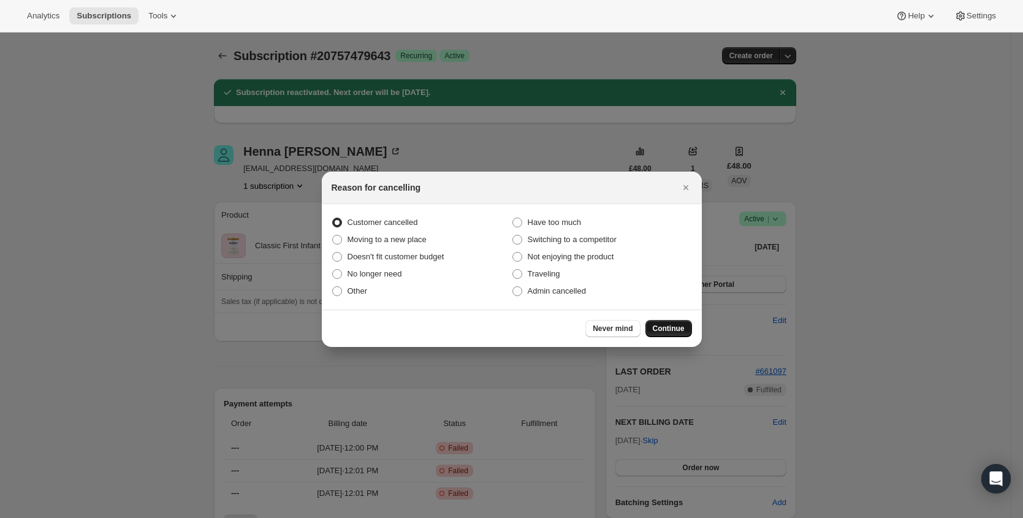 The width and height of the screenshot is (1023, 518). I want to click on span: Have too much, so click(554, 222).